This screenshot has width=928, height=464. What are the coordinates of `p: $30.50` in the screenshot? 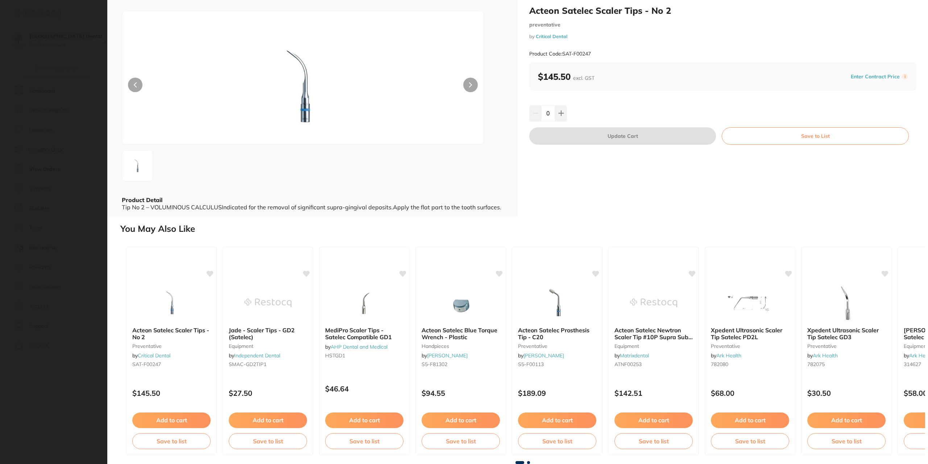 It's located at (847, 393).